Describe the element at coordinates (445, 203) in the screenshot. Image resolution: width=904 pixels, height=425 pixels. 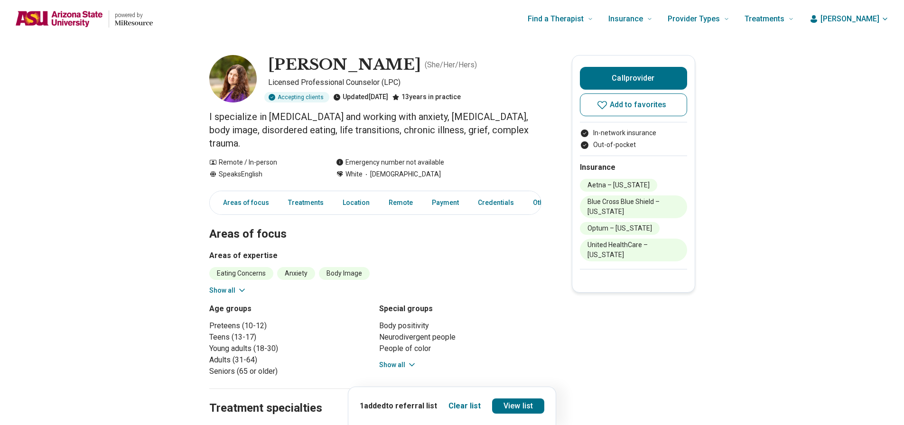
I see `a: Payment` at that location.